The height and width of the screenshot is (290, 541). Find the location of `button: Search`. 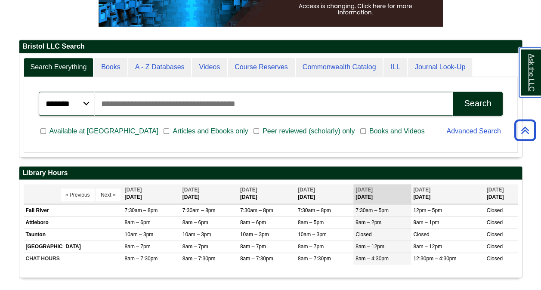

button: Search is located at coordinates (477, 104).